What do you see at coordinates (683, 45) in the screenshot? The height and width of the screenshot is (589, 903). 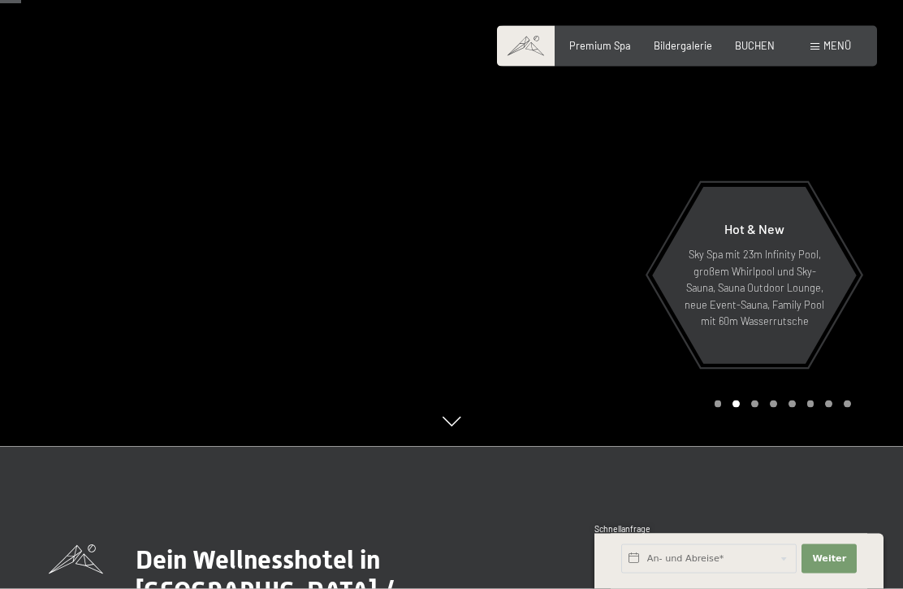 I see `a: Bildergalerie` at bounding box center [683, 45].